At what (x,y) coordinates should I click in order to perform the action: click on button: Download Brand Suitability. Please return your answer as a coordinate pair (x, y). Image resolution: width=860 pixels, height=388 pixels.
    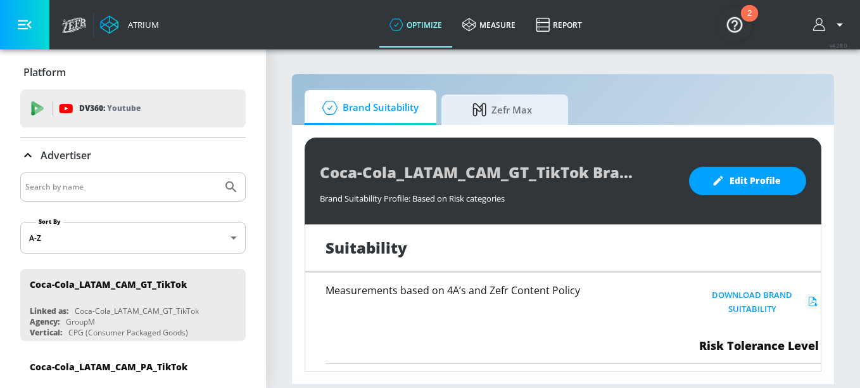
    Looking at the image, I should click on (759, 302).